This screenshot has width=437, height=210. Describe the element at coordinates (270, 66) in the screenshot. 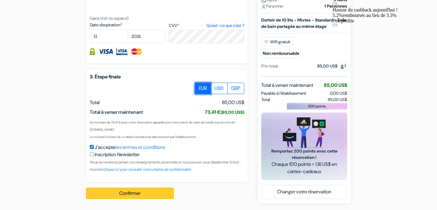

I see `div: Prix total :` at that location.